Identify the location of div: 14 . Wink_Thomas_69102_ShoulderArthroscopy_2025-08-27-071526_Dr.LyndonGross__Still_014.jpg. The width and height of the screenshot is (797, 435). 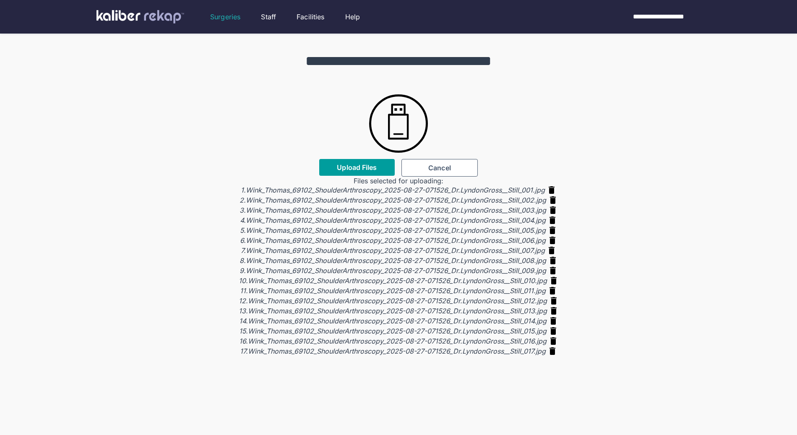
(393, 321).